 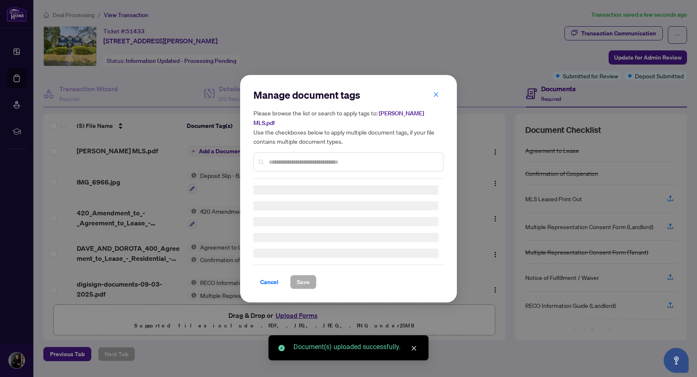 I want to click on span: check-circle, so click(x=281, y=348).